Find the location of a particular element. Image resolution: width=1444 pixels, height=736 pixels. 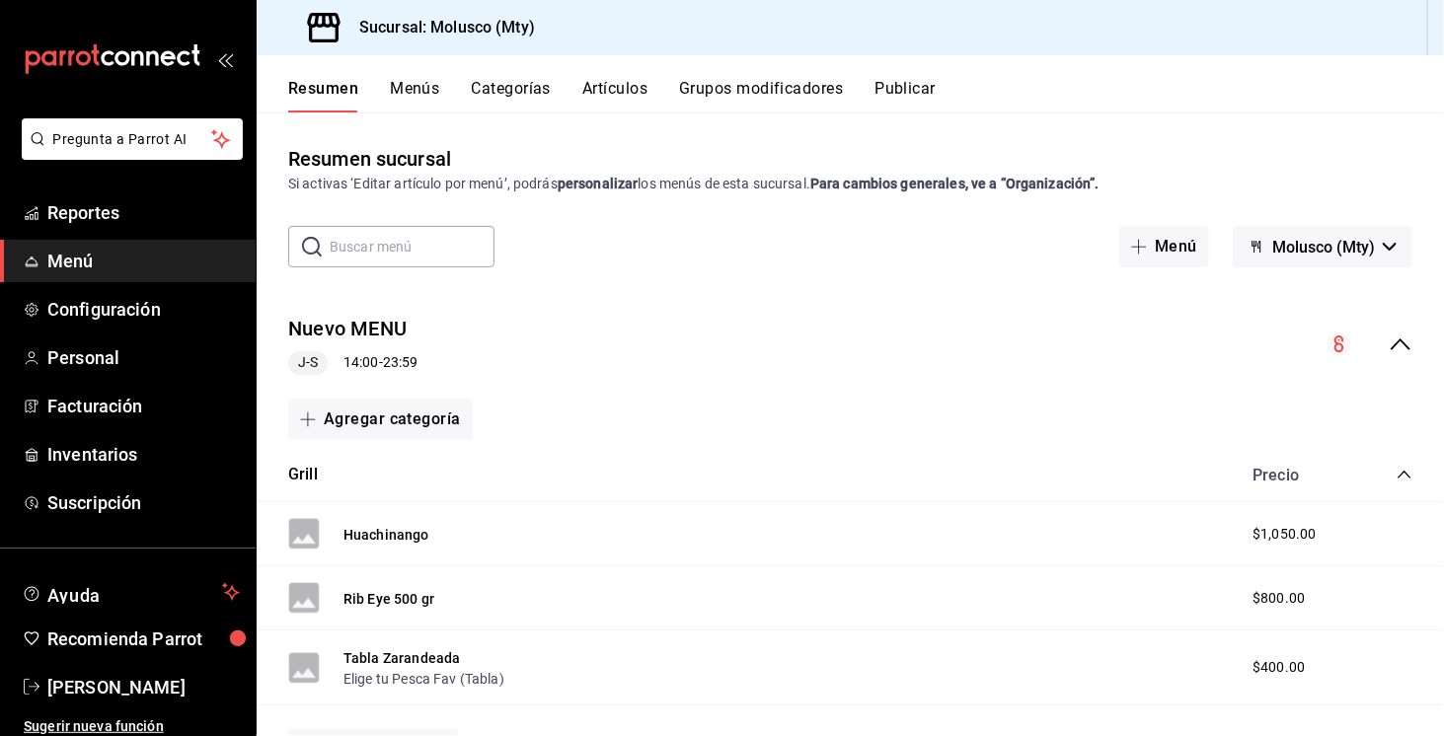

button: Menú is located at coordinates (1164, 247).